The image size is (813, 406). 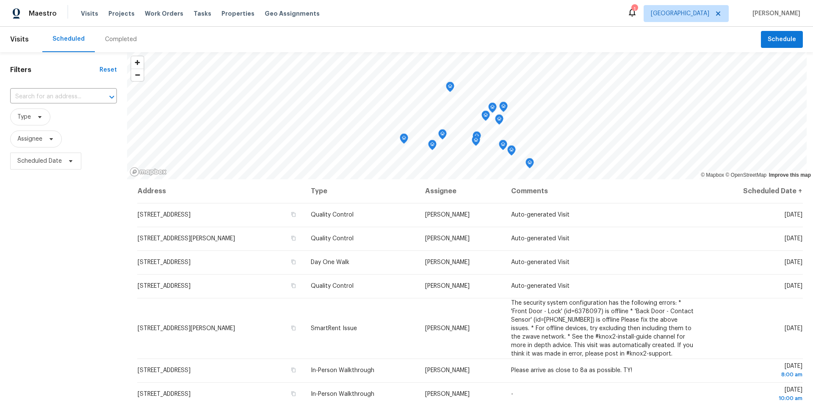 I want to click on span: Type, so click(x=24, y=117).